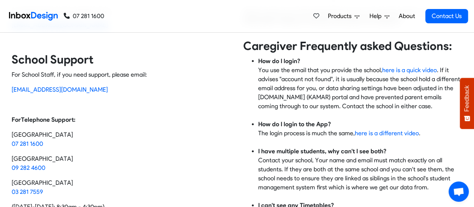 This screenshot has height=207, width=474. What do you see at coordinates (28, 167) in the screenshot?
I see `a: 09 282 4600` at bounding box center [28, 167].